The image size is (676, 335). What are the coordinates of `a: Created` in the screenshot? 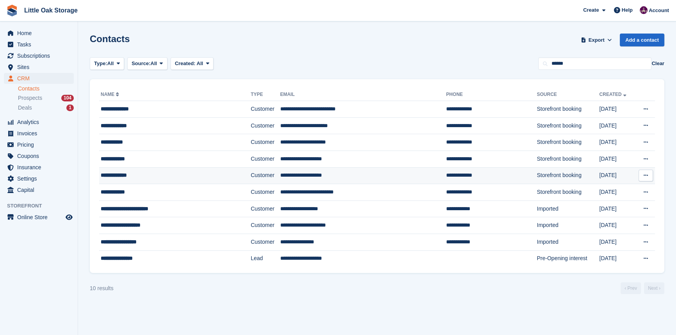 It's located at (613, 94).